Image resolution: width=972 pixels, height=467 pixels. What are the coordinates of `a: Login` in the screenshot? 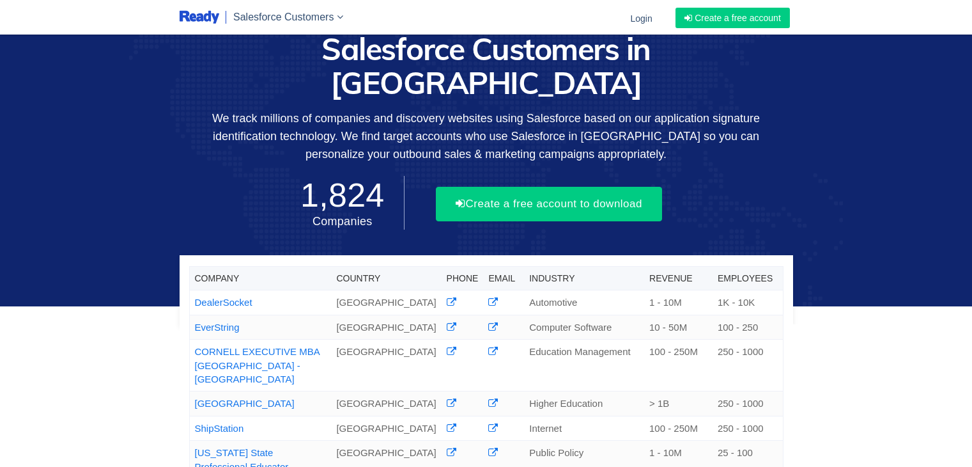 It's located at (641, 18).